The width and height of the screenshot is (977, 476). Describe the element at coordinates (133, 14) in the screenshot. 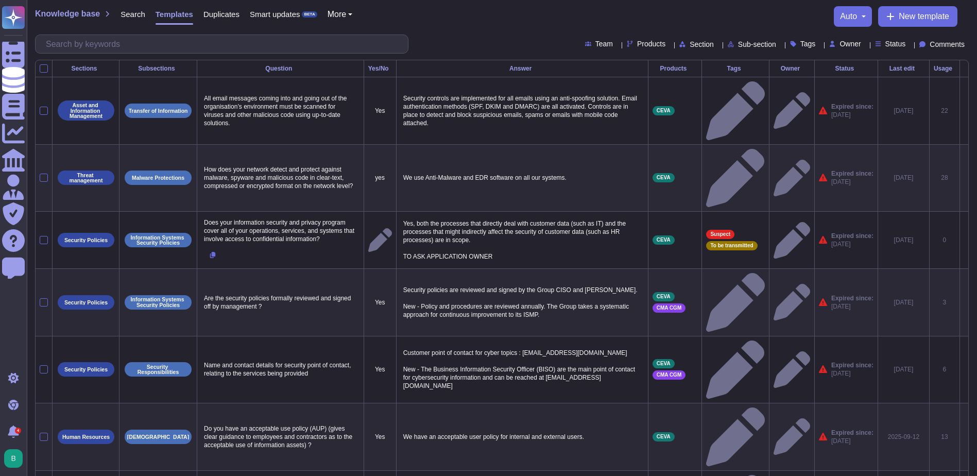

I see `span: Search` at that location.